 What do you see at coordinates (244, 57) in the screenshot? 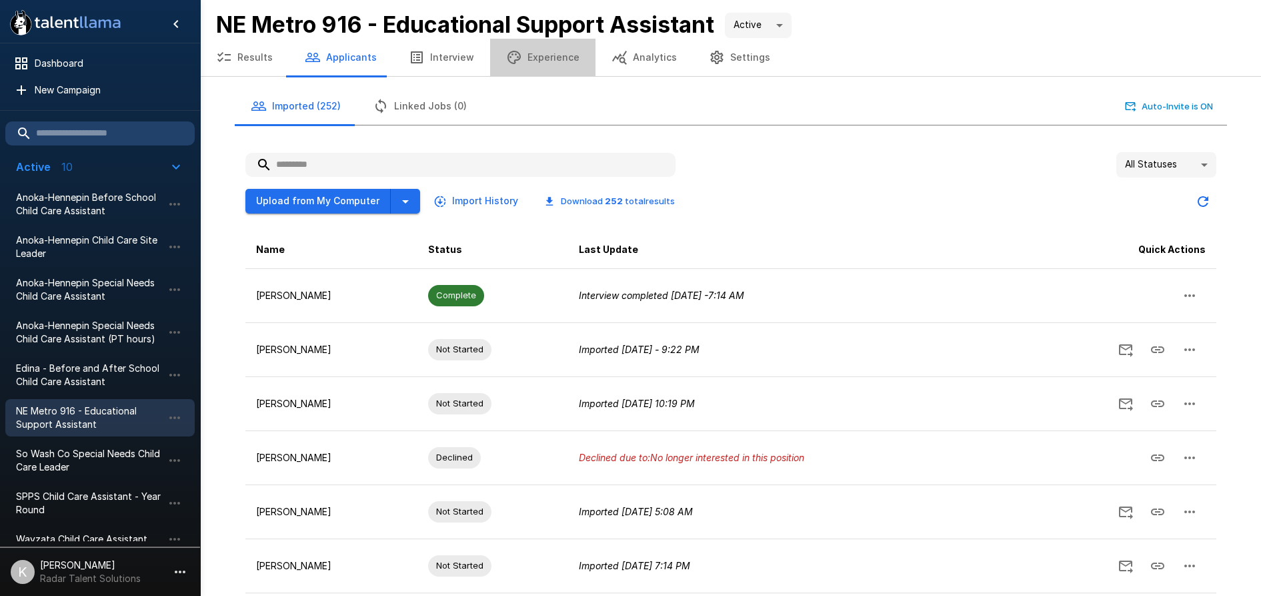
I see `button: Results` at bounding box center [244, 57].